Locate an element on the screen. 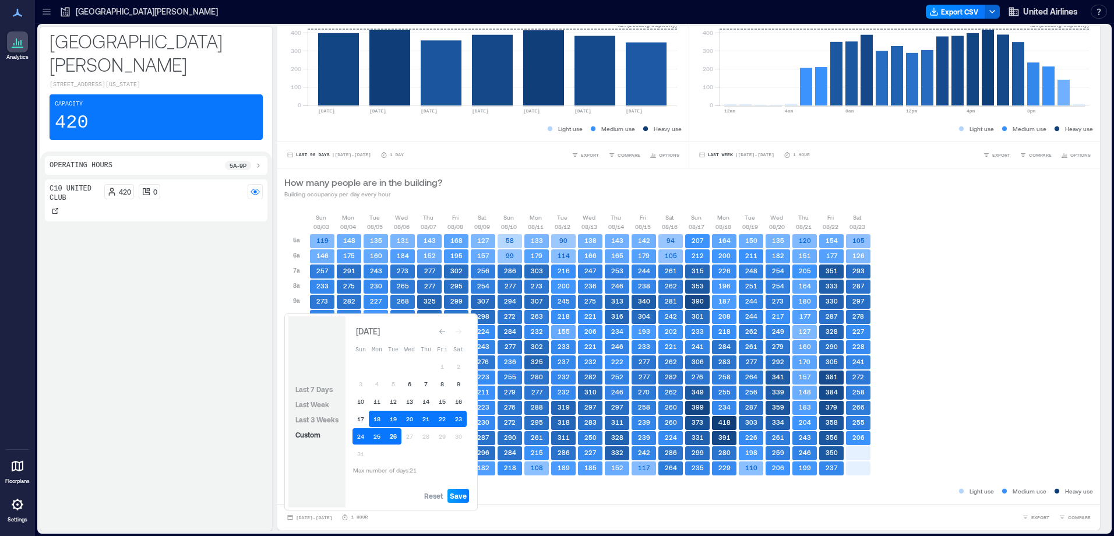 This screenshot has height=536, width=1114. text: 218 is located at coordinates (563, 316).